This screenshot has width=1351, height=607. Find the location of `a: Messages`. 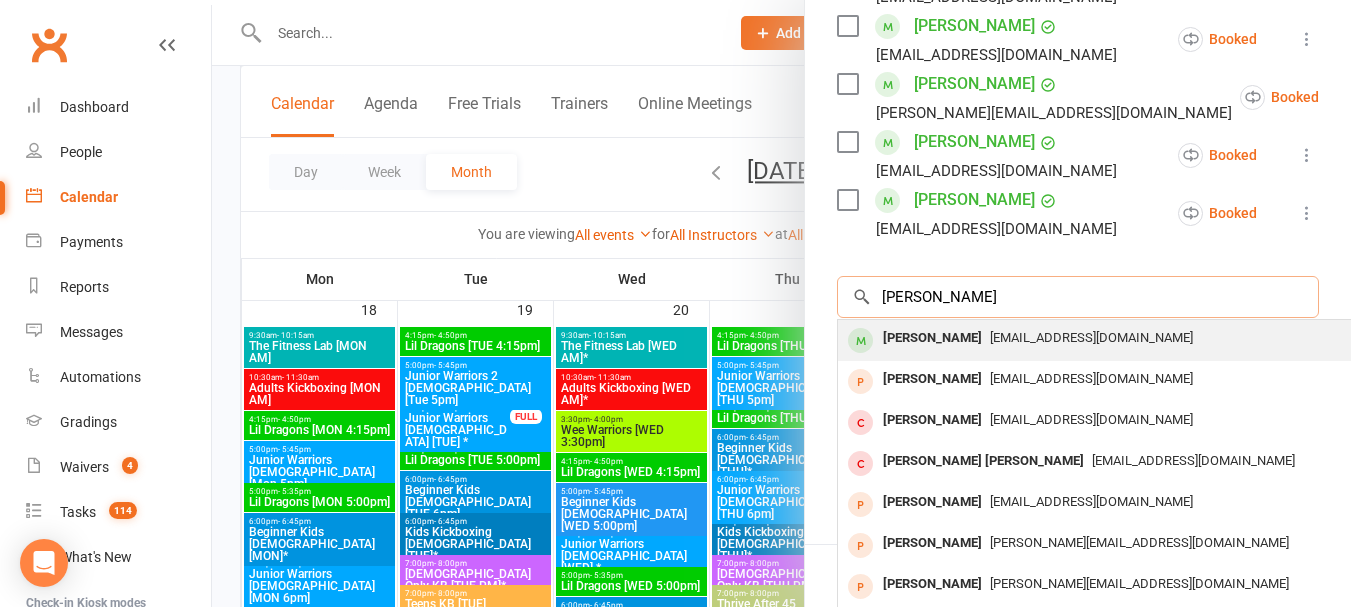

a: Messages is located at coordinates (118, 332).